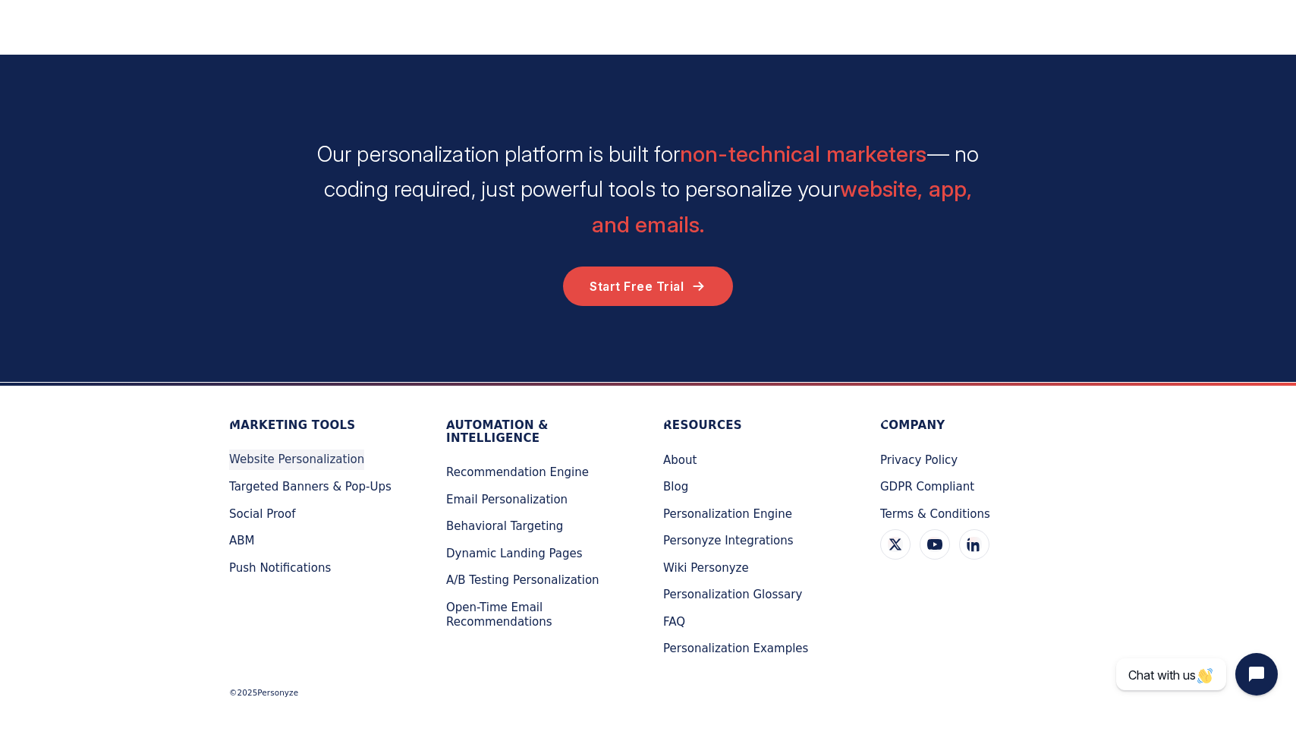  Describe the element at coordinates (782, 206) in the screenshot. I see `strong: website, app, and emails.` at that location.